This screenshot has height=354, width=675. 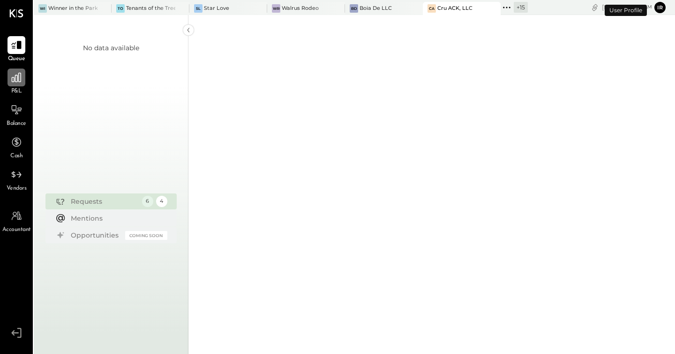 I want to click on div: User Profile, so click(x=626, y=10).